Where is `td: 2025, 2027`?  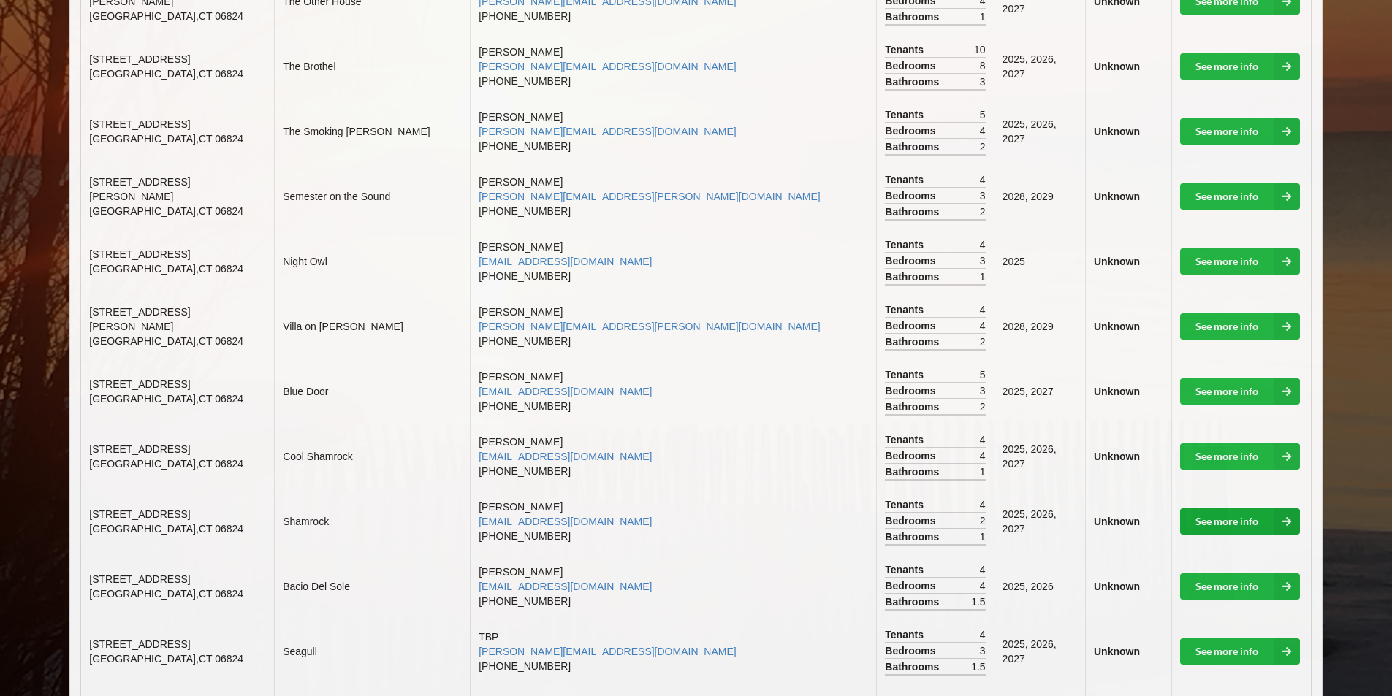 td: 2025, 2027 is located at coordinates (1039, 391).